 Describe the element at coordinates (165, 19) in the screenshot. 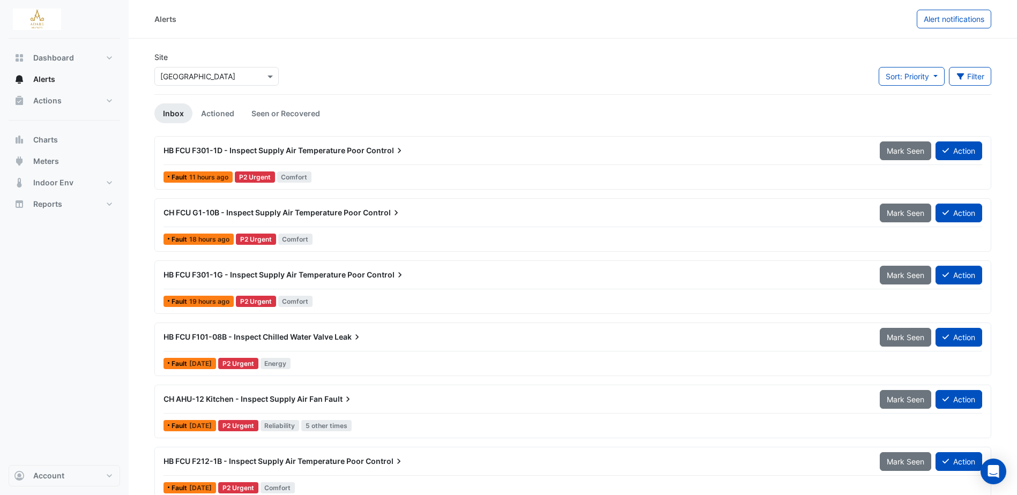

I see `div: Alerts` at that location.